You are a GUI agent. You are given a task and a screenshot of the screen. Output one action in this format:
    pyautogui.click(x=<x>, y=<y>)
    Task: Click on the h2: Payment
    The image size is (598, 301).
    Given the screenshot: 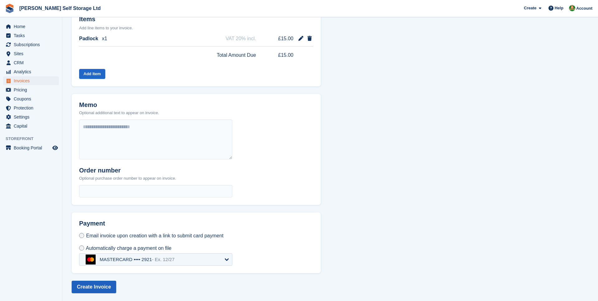 What is the action you would take?
    pyautogui.click(x=156, y=225)
    